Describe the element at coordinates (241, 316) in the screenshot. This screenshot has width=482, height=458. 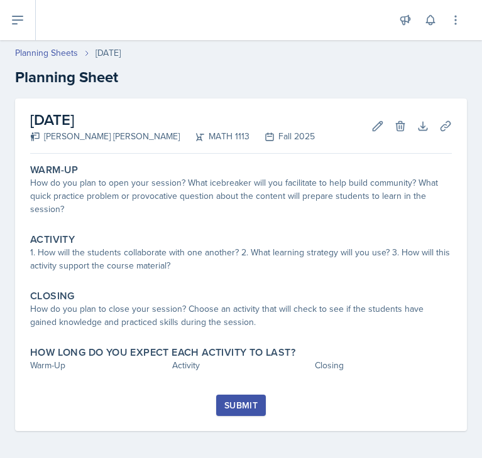
I see `div: How do you plan to close your session? Choose an activity that will check to see if the students ...` at that location.